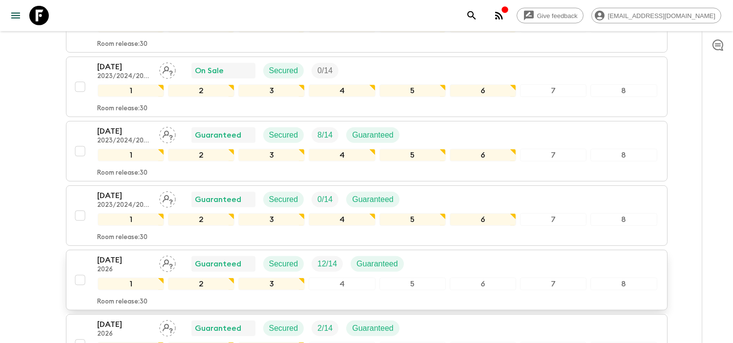 The width and height of the screenshot is (733, 343). I want to click on button: search adventures, so click(472, 16).